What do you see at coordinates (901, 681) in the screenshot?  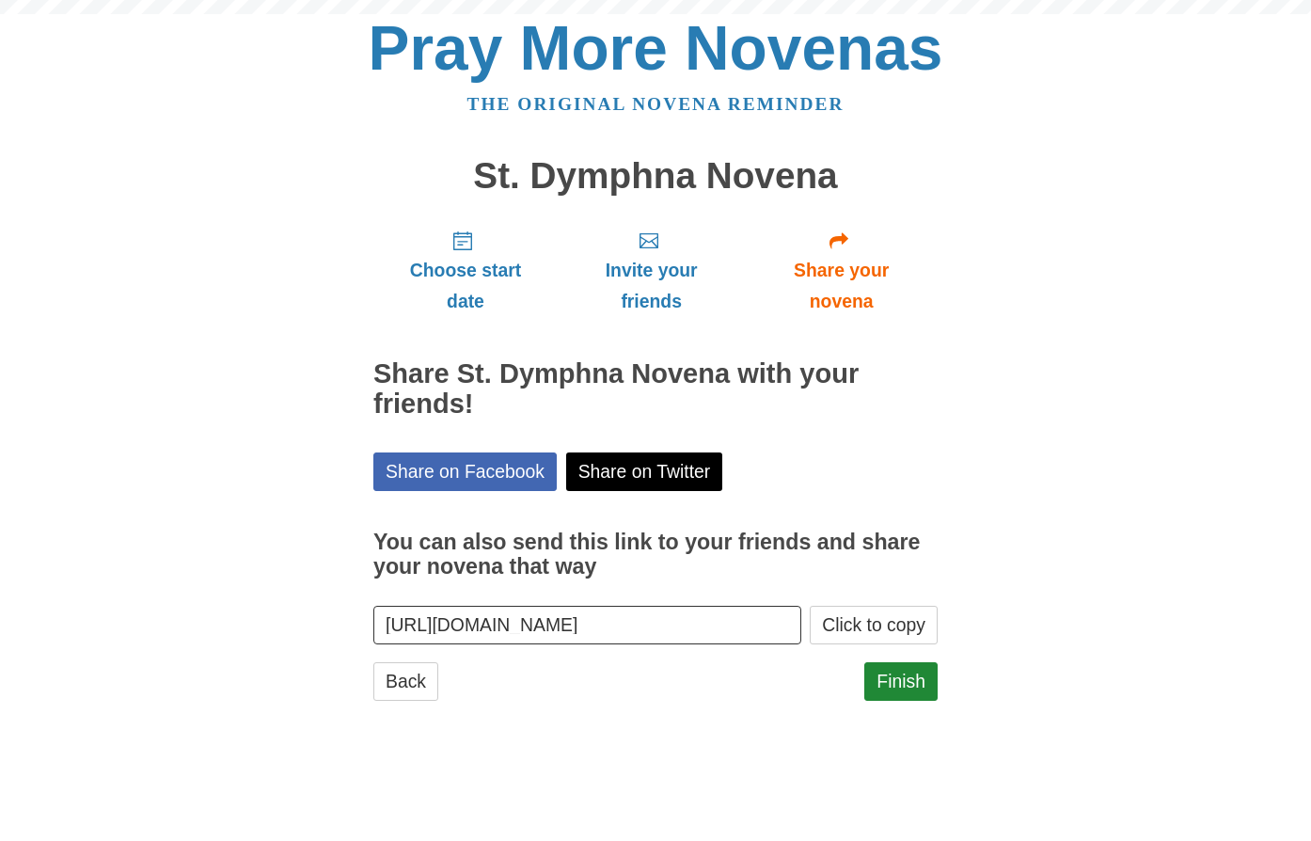 I see `a: Finish` at bounding box center [901, 681].